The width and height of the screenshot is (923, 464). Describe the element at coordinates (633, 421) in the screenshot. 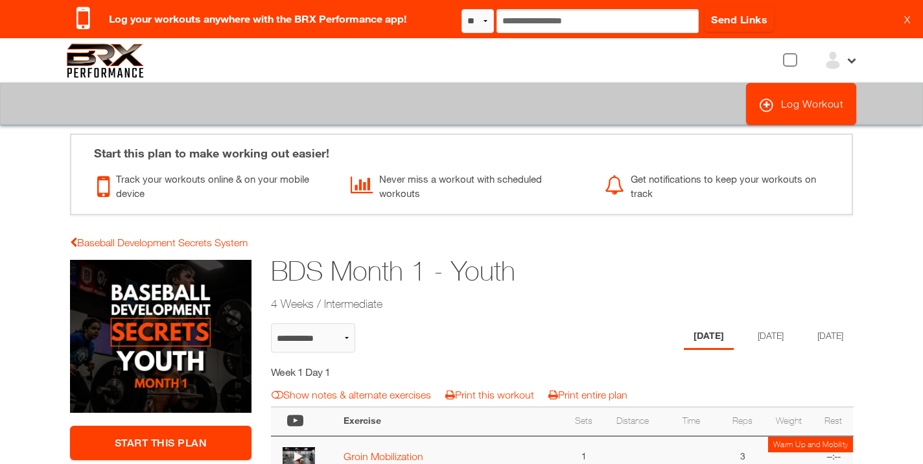

I see `th: Distance` at that location.